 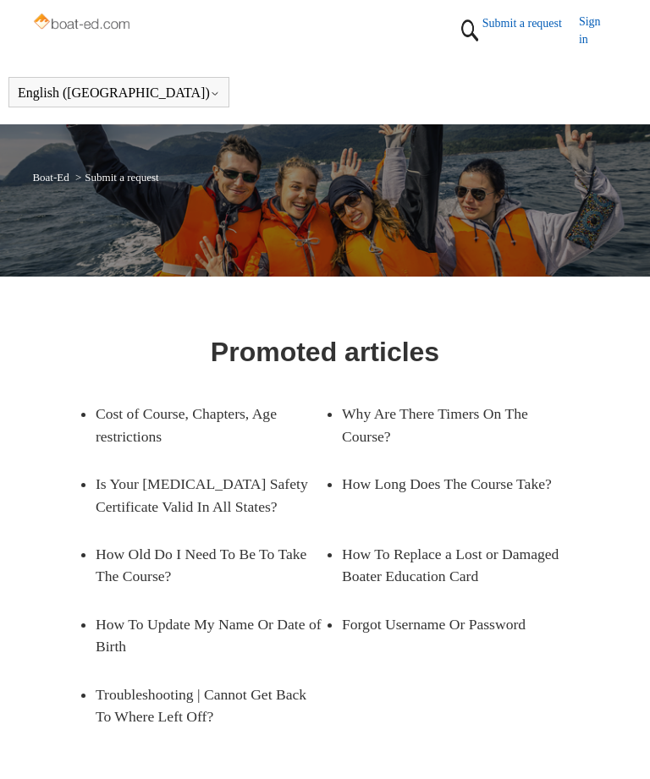 What do you see at coordinates (531, 23) in the screenshot?
I see `a: Submit a request` at bounding box center [531, 23].